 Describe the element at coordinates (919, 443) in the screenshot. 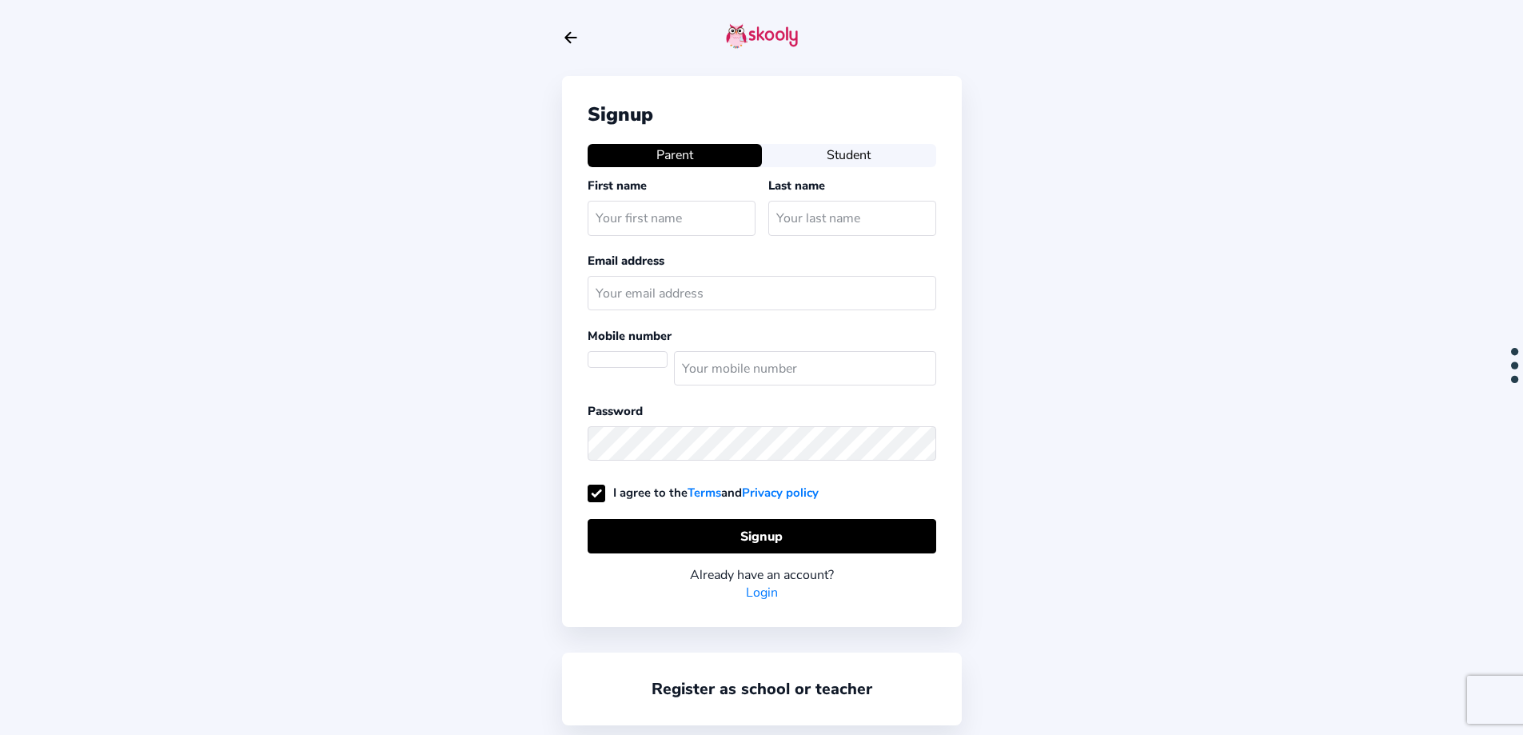

I see `ion-icon: eye outline` at that location.